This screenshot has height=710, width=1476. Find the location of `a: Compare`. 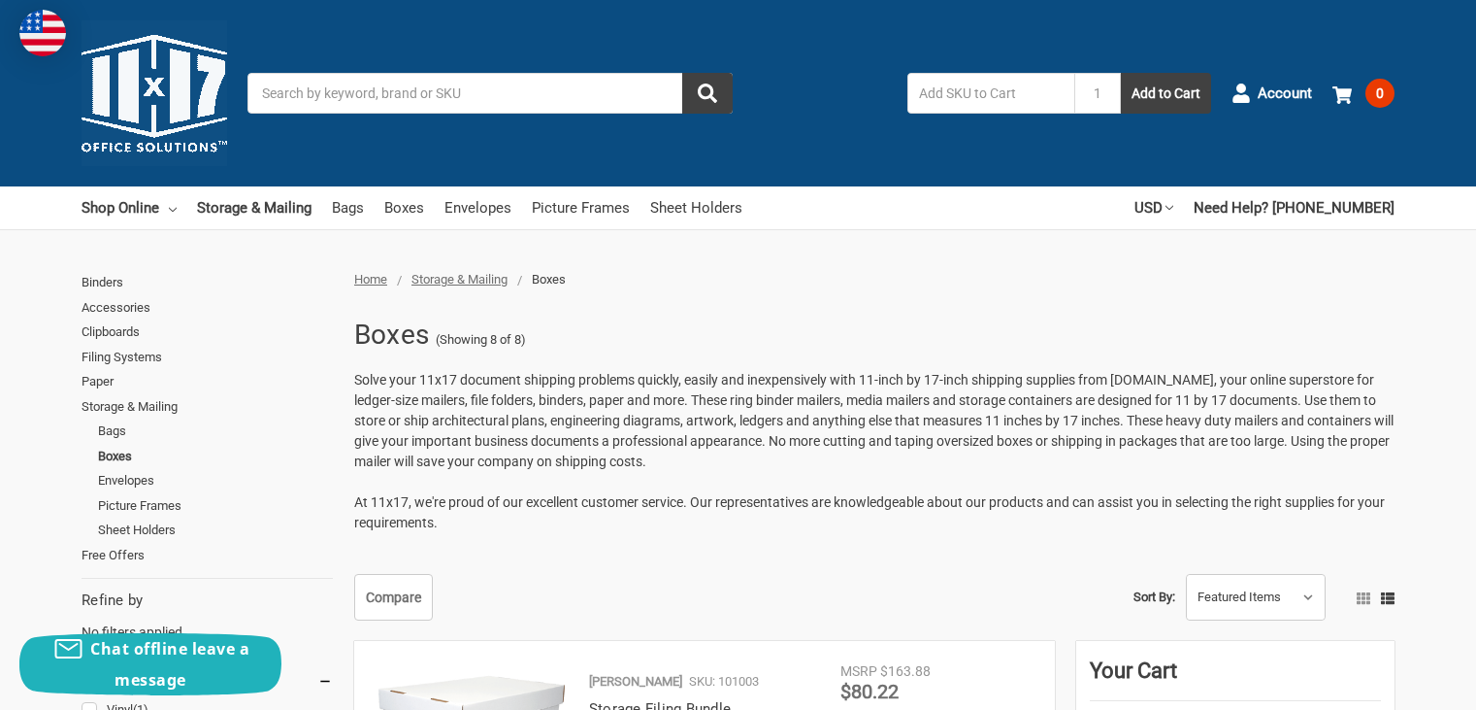

a: Compare is located at coordinates (393, 597).